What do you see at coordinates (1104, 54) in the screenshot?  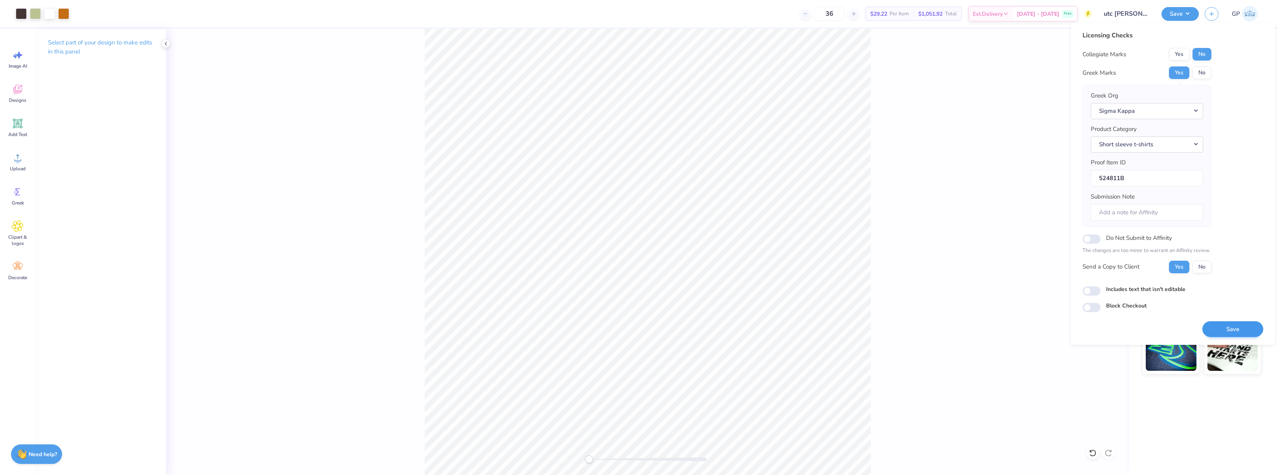 I see `div: Collegiate Marks` at bounding box center [1104, 54].